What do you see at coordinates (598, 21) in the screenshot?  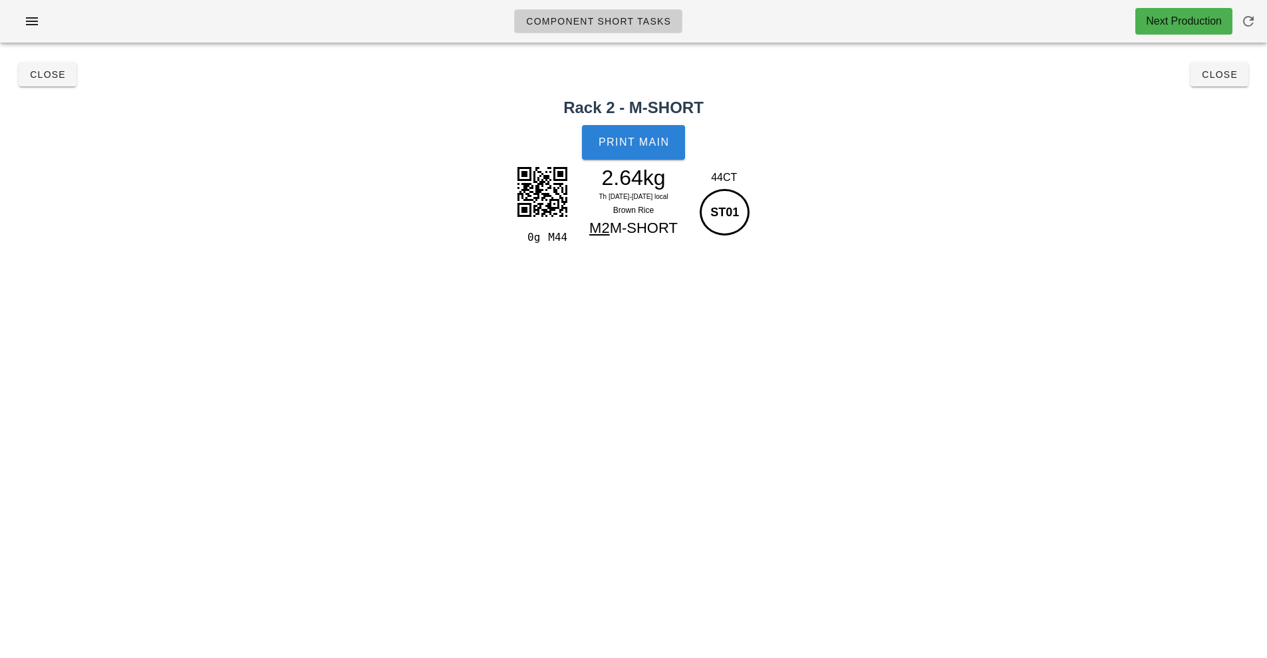 I see `span: Component Short Tasks` at bounding box center [598, 21].